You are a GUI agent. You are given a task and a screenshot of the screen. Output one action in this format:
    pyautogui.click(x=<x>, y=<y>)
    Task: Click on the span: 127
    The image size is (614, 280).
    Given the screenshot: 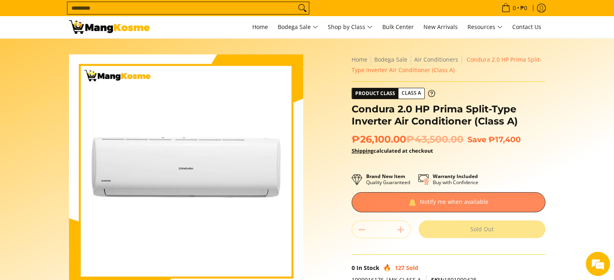 What is the action you would take?
    pyautogui.click(x=400, y=268)
    